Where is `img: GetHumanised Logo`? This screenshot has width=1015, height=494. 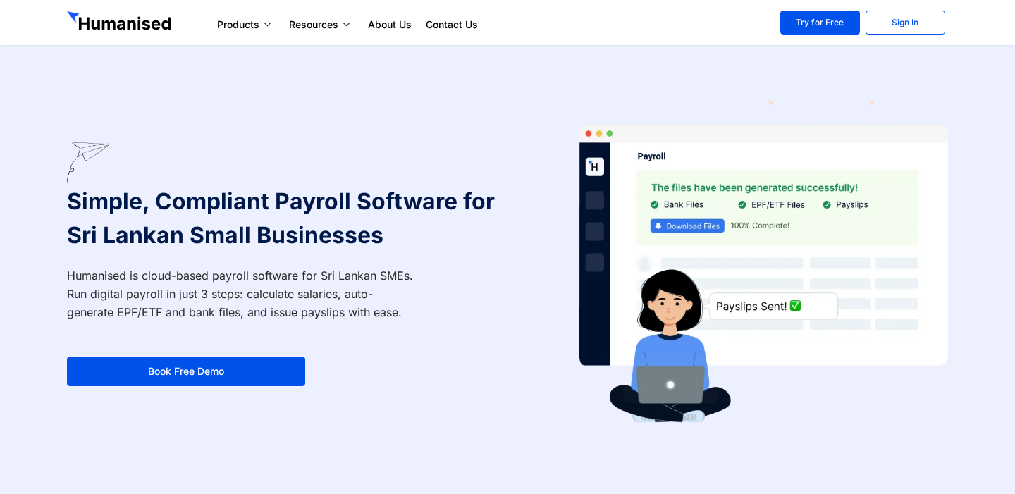 img: GetHumanised Logo is located at coordinates (121, 23).